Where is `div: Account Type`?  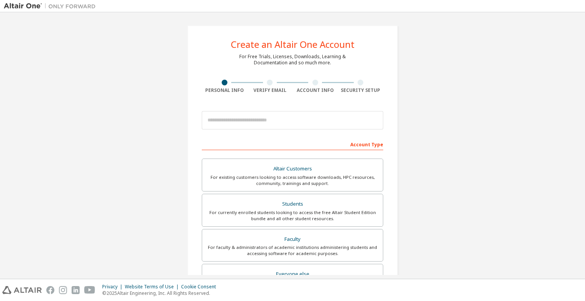
div: Account Type is located at coordinates (292, 144).